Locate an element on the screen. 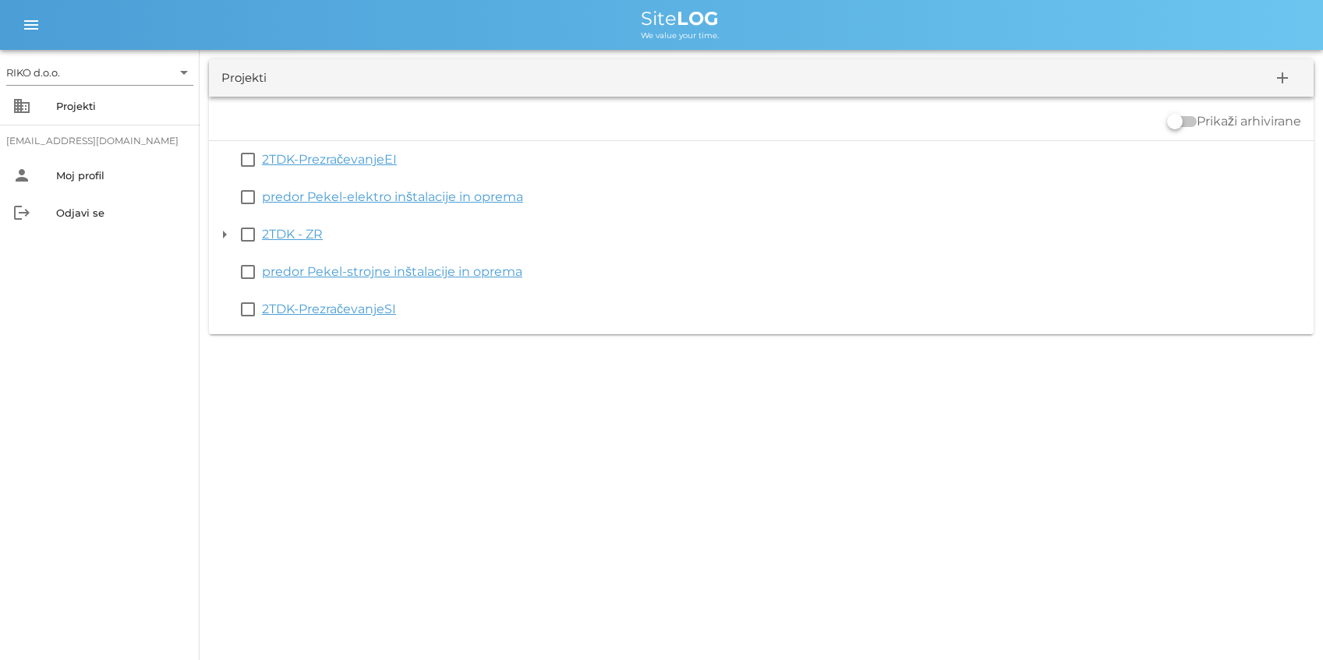 The image size is (1323, 660). span: We value your time. is located at coordinates (680, 35).